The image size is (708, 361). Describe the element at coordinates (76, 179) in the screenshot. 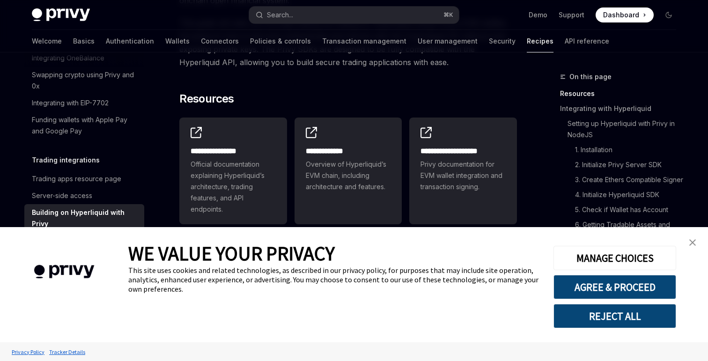

I see `div: Trading apps resource page` at that location.